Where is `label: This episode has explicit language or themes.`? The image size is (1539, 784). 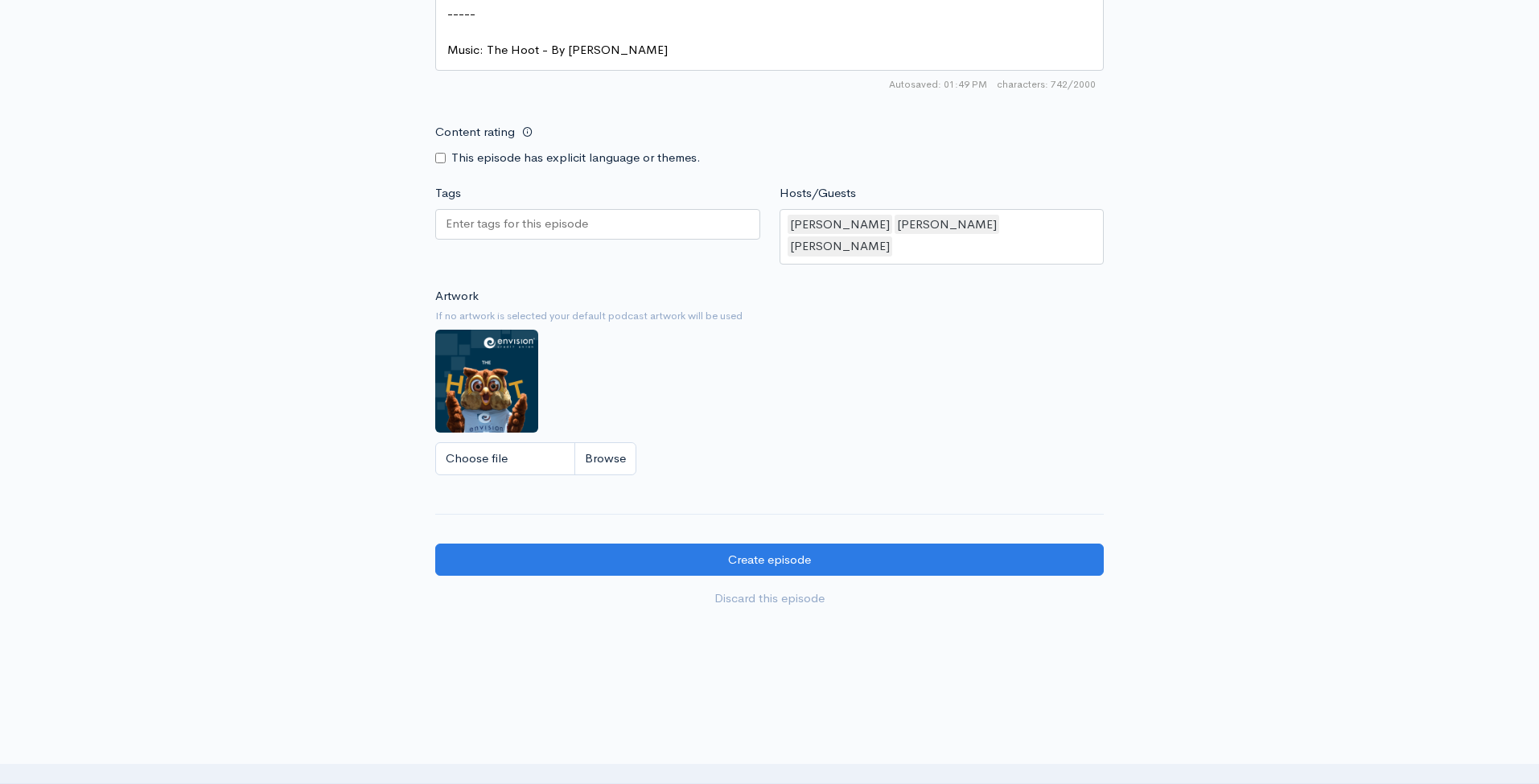
label: This episode has explicit language or themes. is located at coordinates (576, 158).